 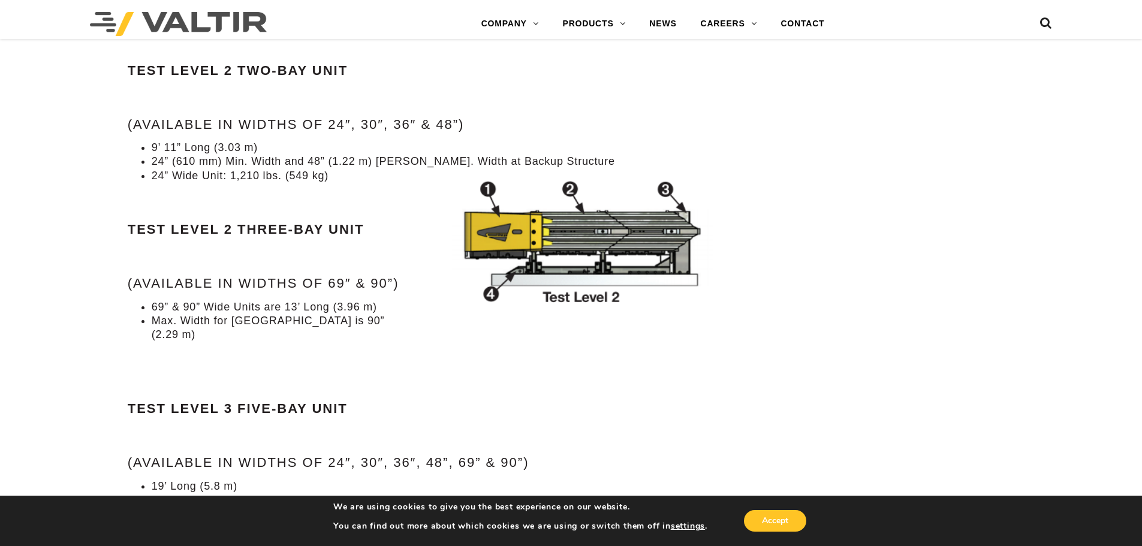 What do you see at coordinates (440, 500) in the screenshot?
I see `li: 24” (610 mm) Min. Width at Backup Structure` at bounding box center [440, 500].